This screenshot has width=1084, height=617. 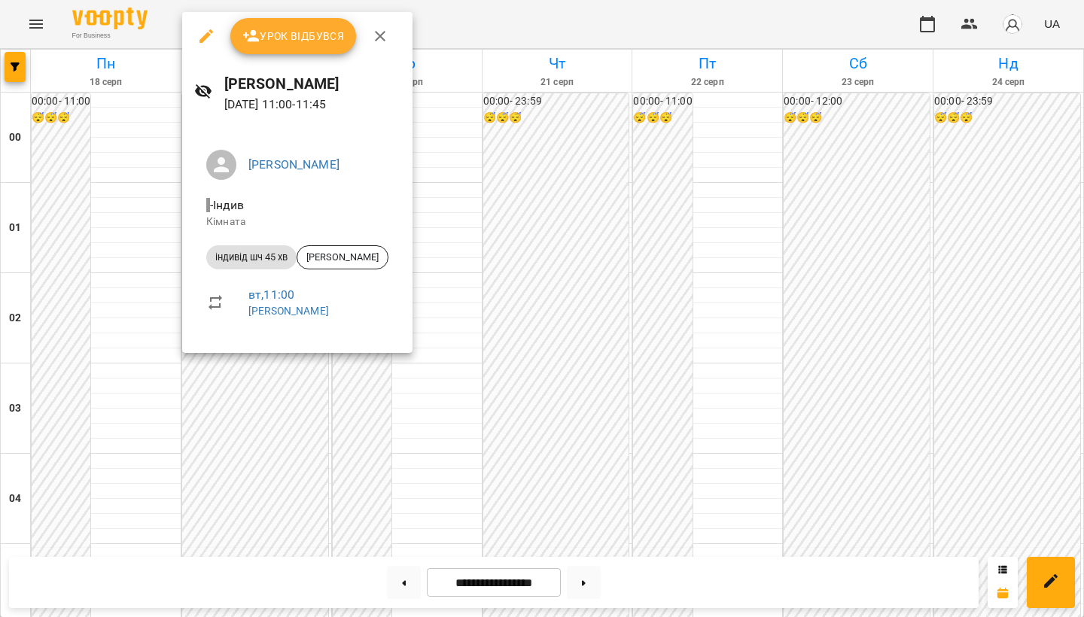 What do you see at coordinates (252, 258) in the screenshot?
I see `span: індивід шч 45 хв` at bounding box center [252, 258].